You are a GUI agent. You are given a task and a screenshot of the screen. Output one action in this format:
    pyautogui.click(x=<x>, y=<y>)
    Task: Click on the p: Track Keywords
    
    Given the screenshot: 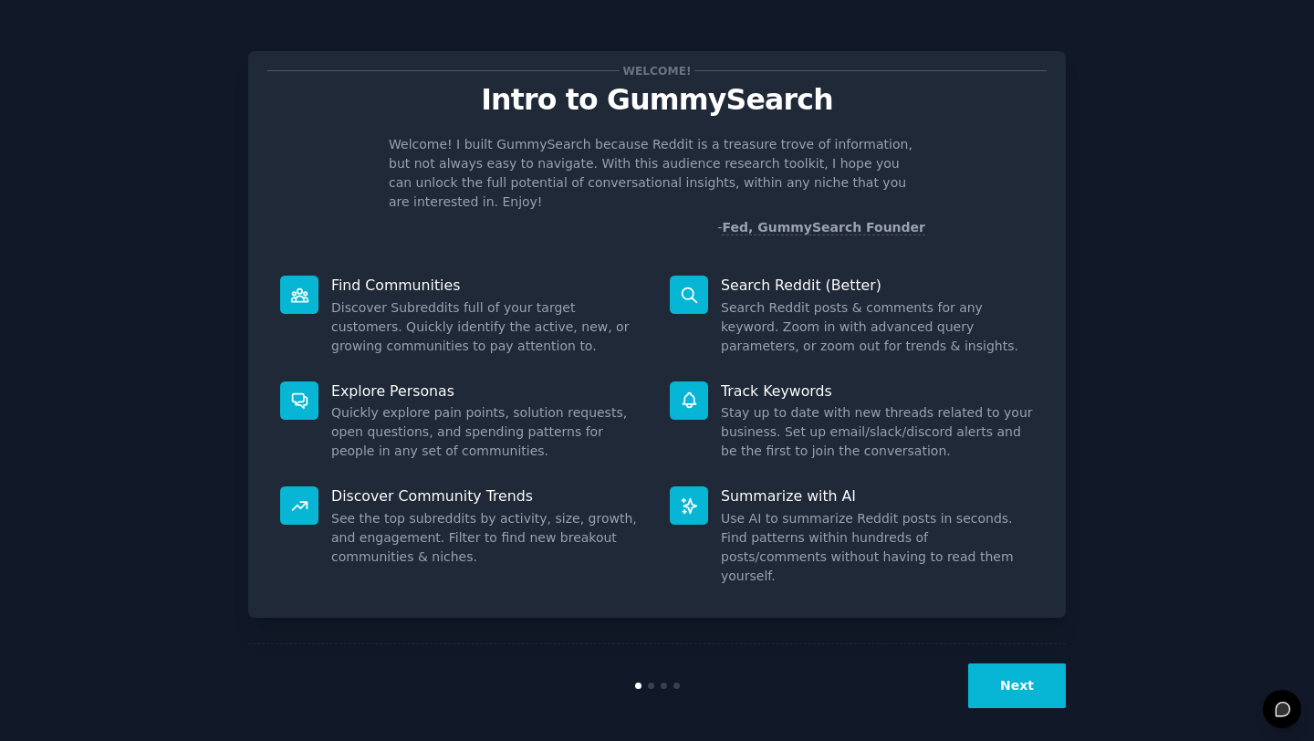 What is the action you would take?
    pyautogui.click(x=877, y=391)
    